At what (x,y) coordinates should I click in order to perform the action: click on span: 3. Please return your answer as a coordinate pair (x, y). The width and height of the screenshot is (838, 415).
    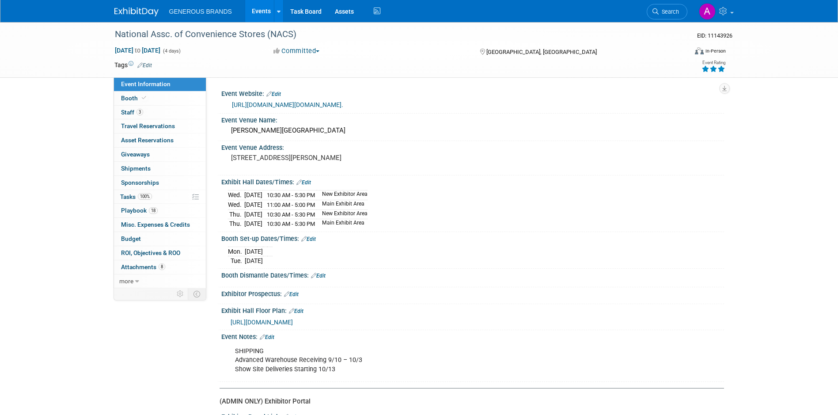
    Looking at the image, I should click on (140, 112).